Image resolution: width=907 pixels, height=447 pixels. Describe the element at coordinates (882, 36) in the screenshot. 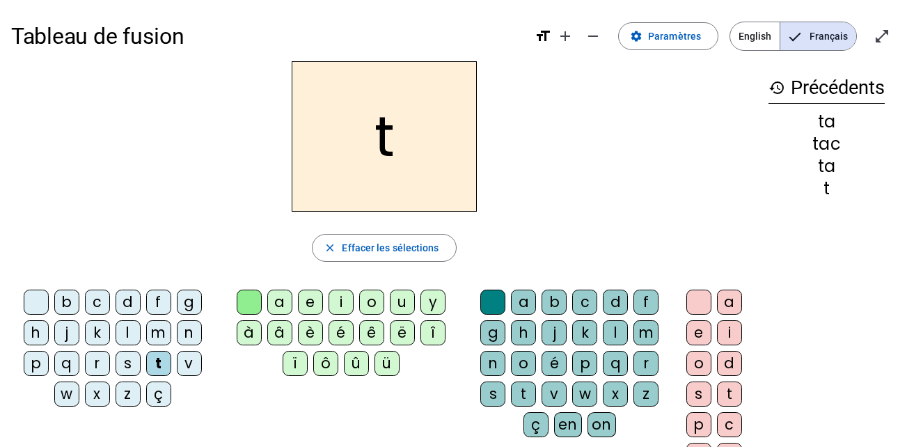

I see `mat-icon: open_in_full` at that location.